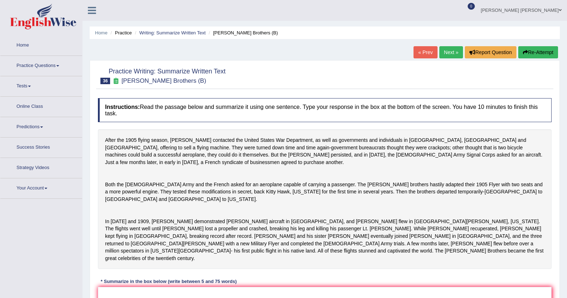  Describe the element at coordinates (41, 85) in the screenshot. I see `a: Tests` at that location.